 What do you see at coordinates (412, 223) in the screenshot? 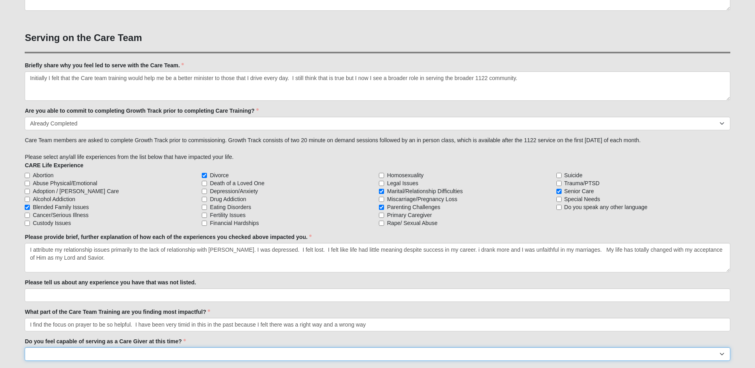
I see `span: Rape/ Sexual Abuse` at bounding box center [412, 223].